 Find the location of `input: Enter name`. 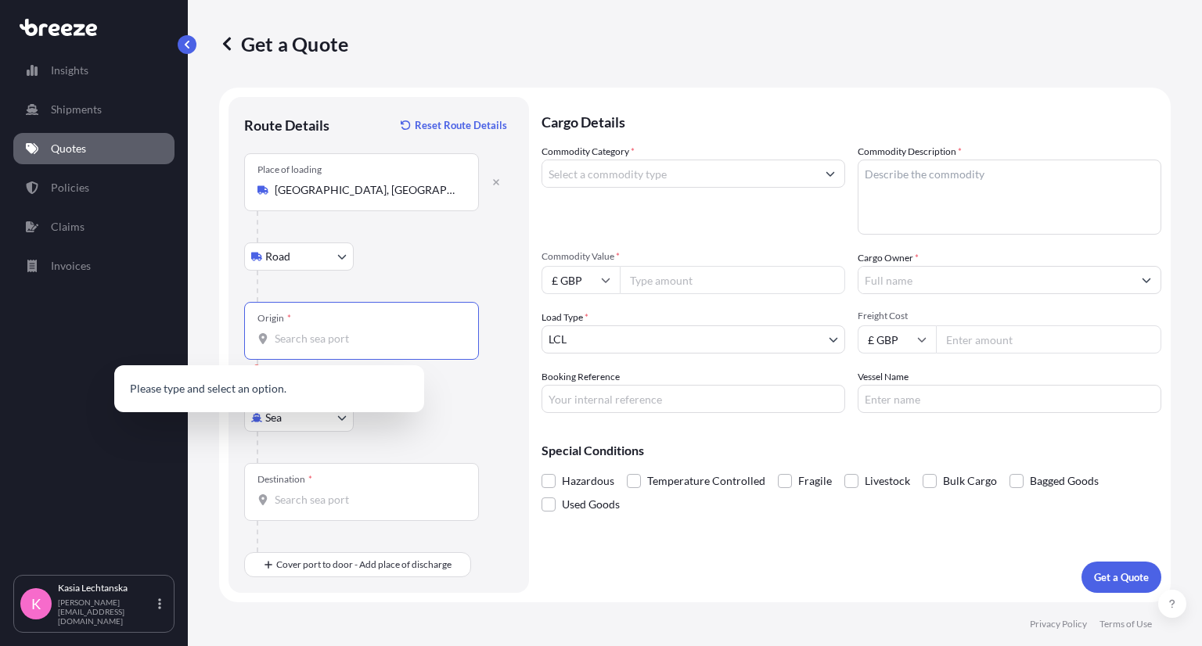

input: Enter name is located at coordinates (1009, 399).